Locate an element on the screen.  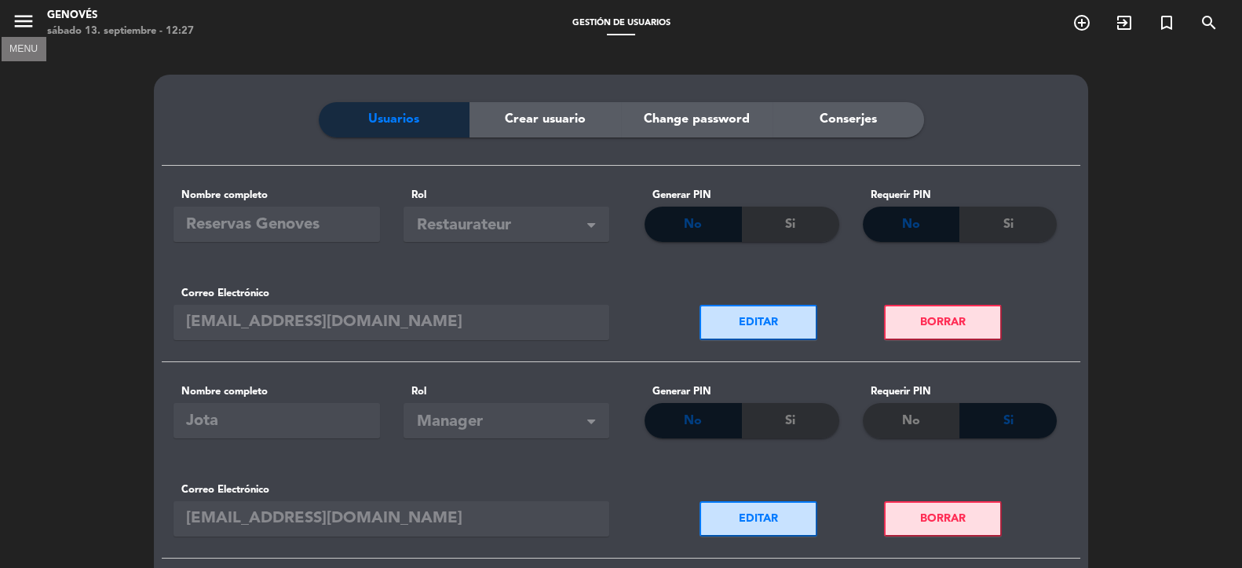
i: turned_in_not is located at coordinates (1167, 23).